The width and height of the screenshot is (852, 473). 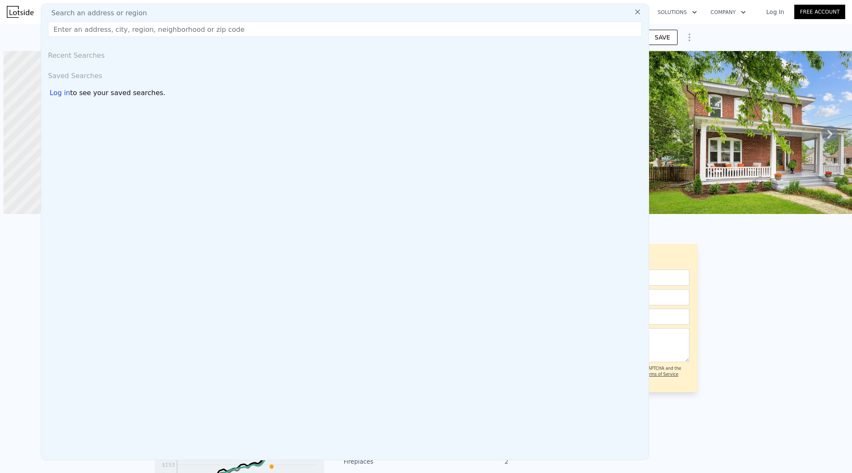 What do you see at coordinates (345, 74) in the screenshot?
I see `div: Saved Searches` at bounding box center [345, 74].